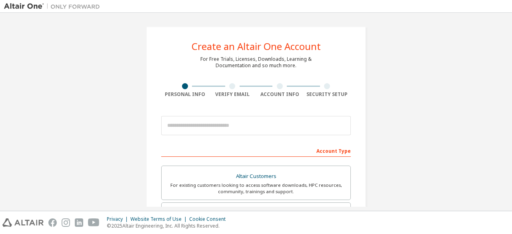 The width and height of the screenshot is (512, 234). Describe the element at coordinates (160, 219) in the screenshot. I see `div: Website Terms of Use` at that location.